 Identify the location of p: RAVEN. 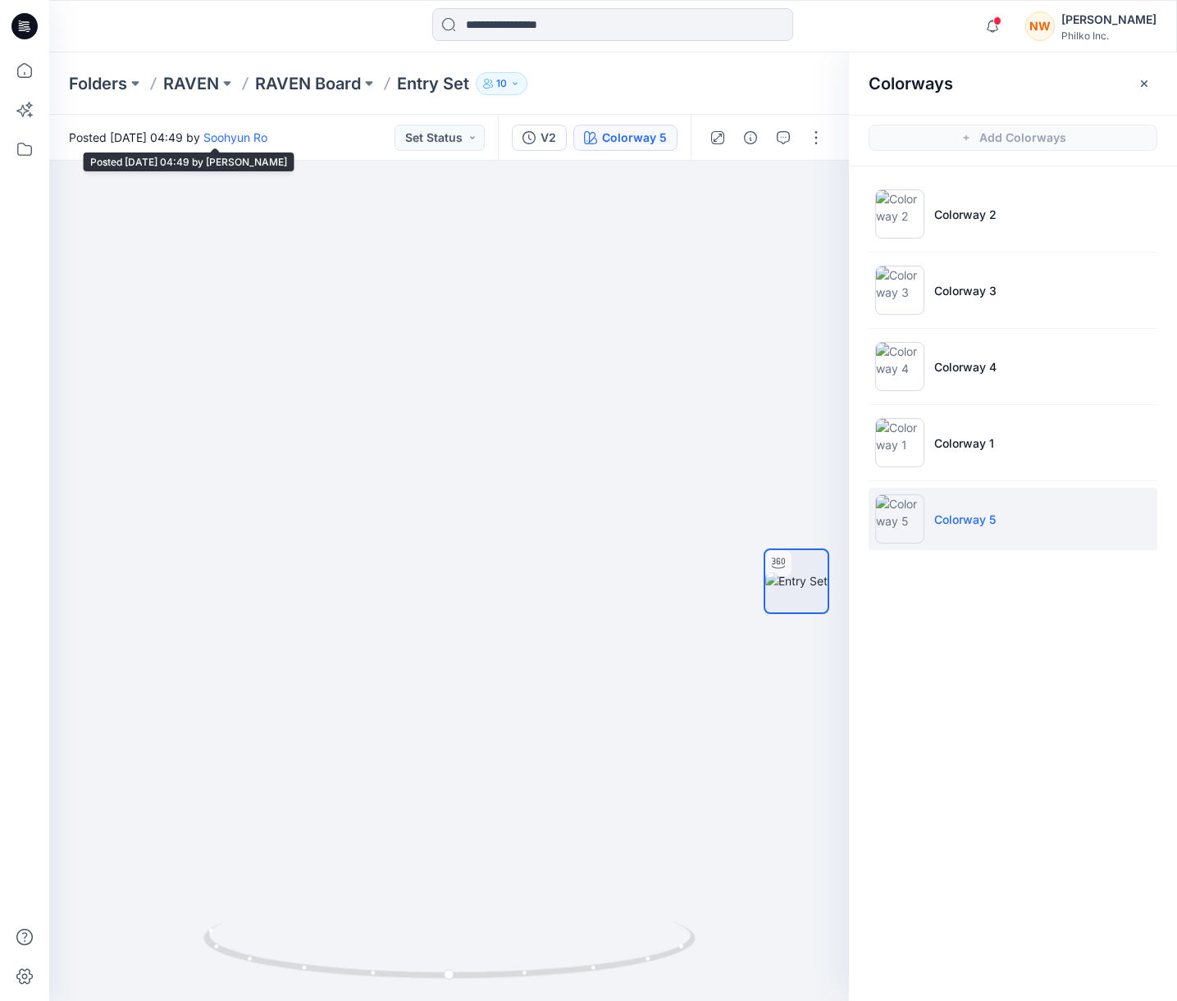
(191, 84).